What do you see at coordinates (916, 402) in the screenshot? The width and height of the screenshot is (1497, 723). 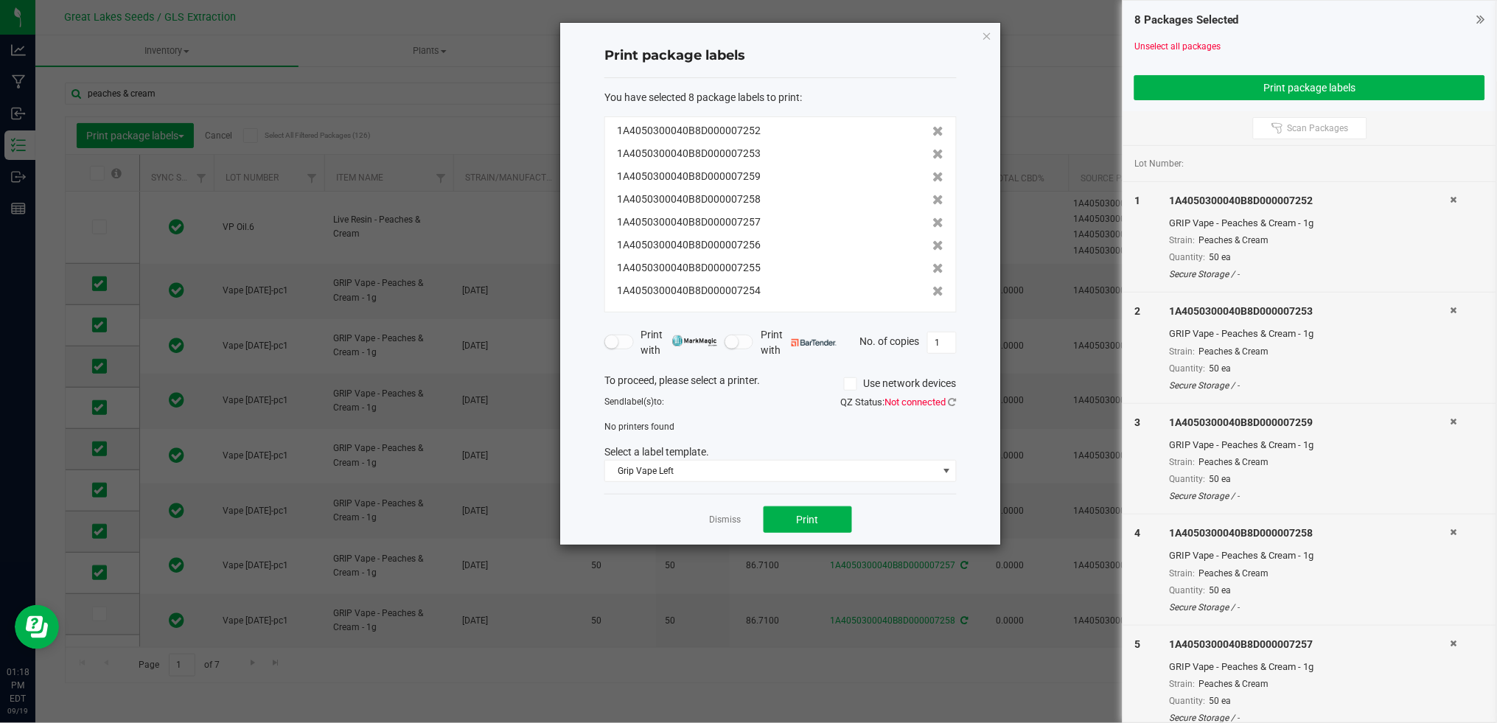 I see `span: Not connected` at bounding box center [916, 402].